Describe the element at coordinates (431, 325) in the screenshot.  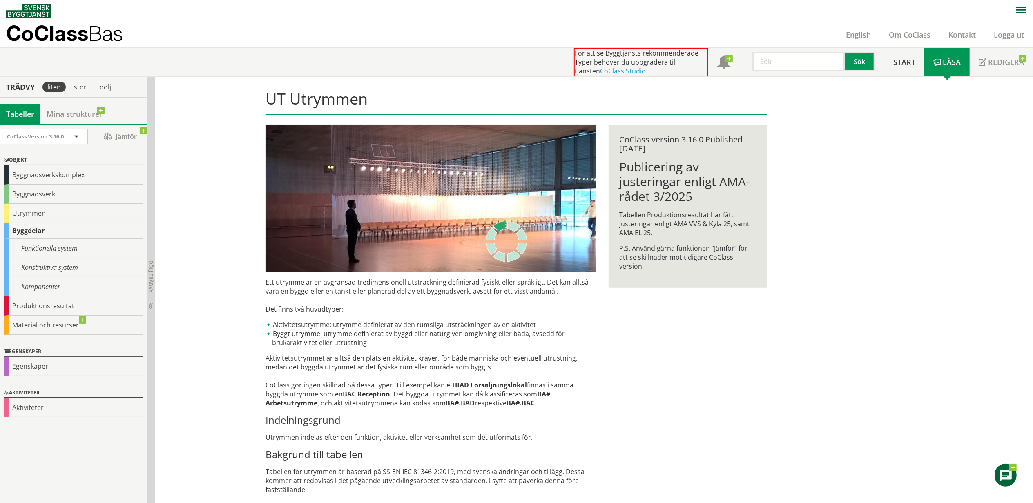
I see `li: Aktivitetsutrymme: utrymme definierat av den rumsliga utsträckningen av en aktivitet` at that location.